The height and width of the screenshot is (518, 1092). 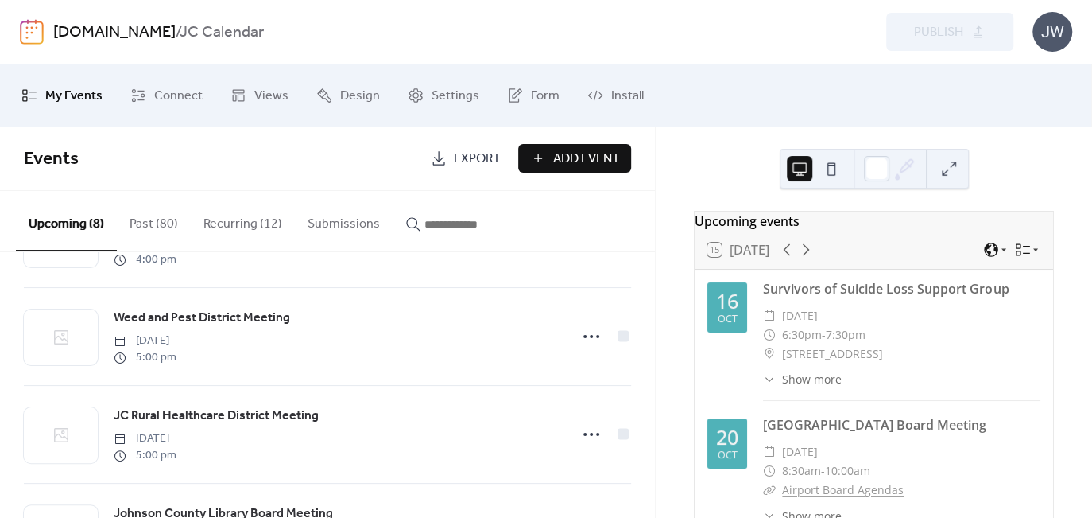 What do you see at coordinates (242, 220) in the screenshot?
I see `button: Recurring (12)` at bounding box center [242, 220].